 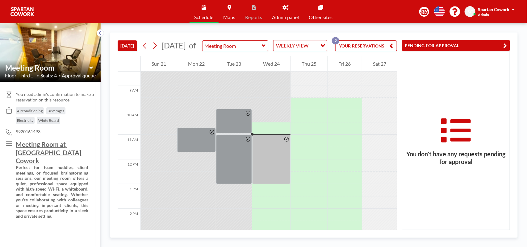 I want to click on div: Sat 27, so click(x=379, y=64).